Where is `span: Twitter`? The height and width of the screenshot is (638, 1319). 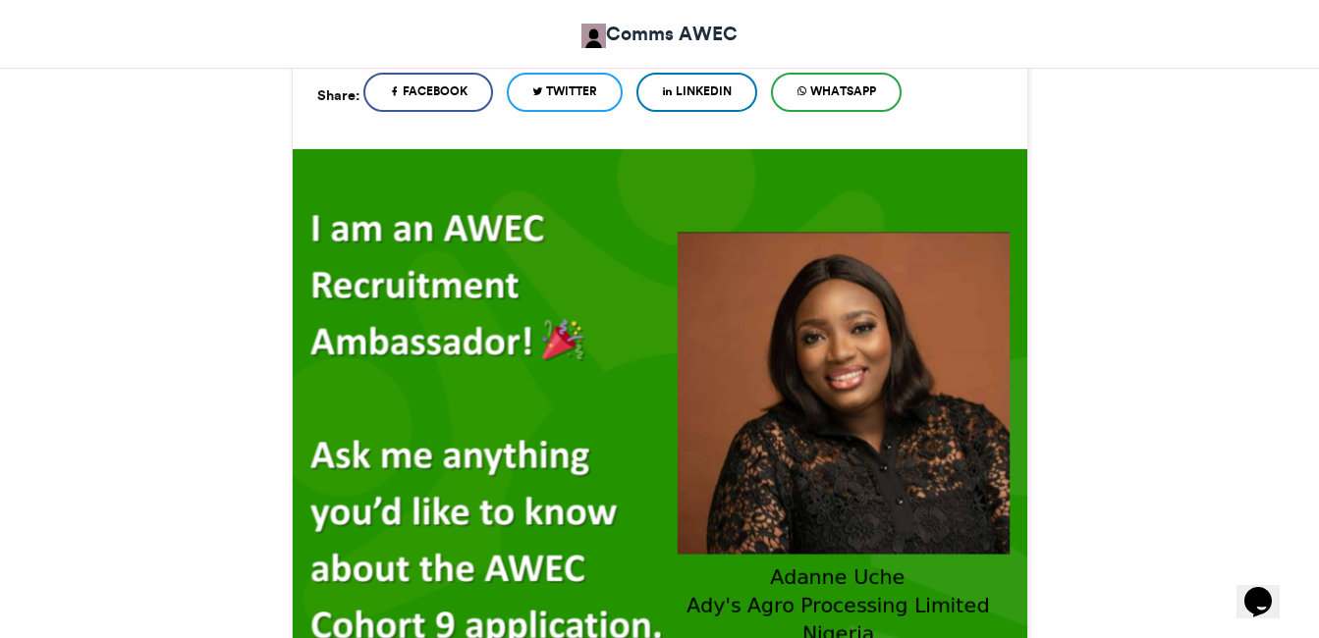 span: Twitter is located at coordinates (571, 91).